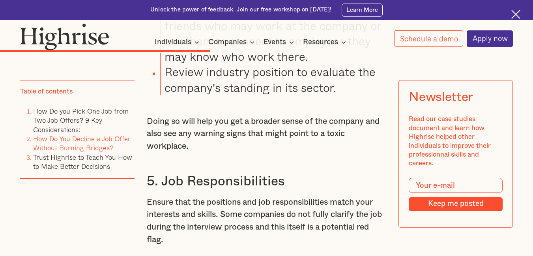  What do you see at coordinates (273, 79) in the screenshot?
I see `li: Review industry position to evaluate the company's standing in its sector.` at bounding box center [273, 79].